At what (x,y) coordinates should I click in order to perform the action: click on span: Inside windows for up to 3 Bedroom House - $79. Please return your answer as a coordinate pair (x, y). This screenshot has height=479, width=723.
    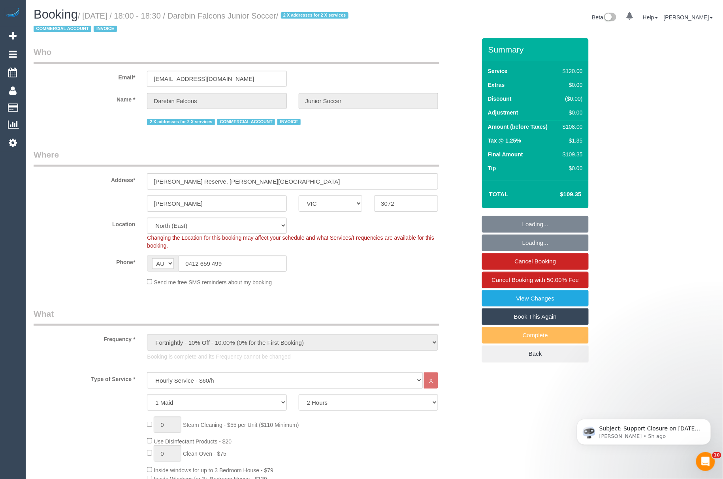
    Looking at the image, I should click on (213, 470).